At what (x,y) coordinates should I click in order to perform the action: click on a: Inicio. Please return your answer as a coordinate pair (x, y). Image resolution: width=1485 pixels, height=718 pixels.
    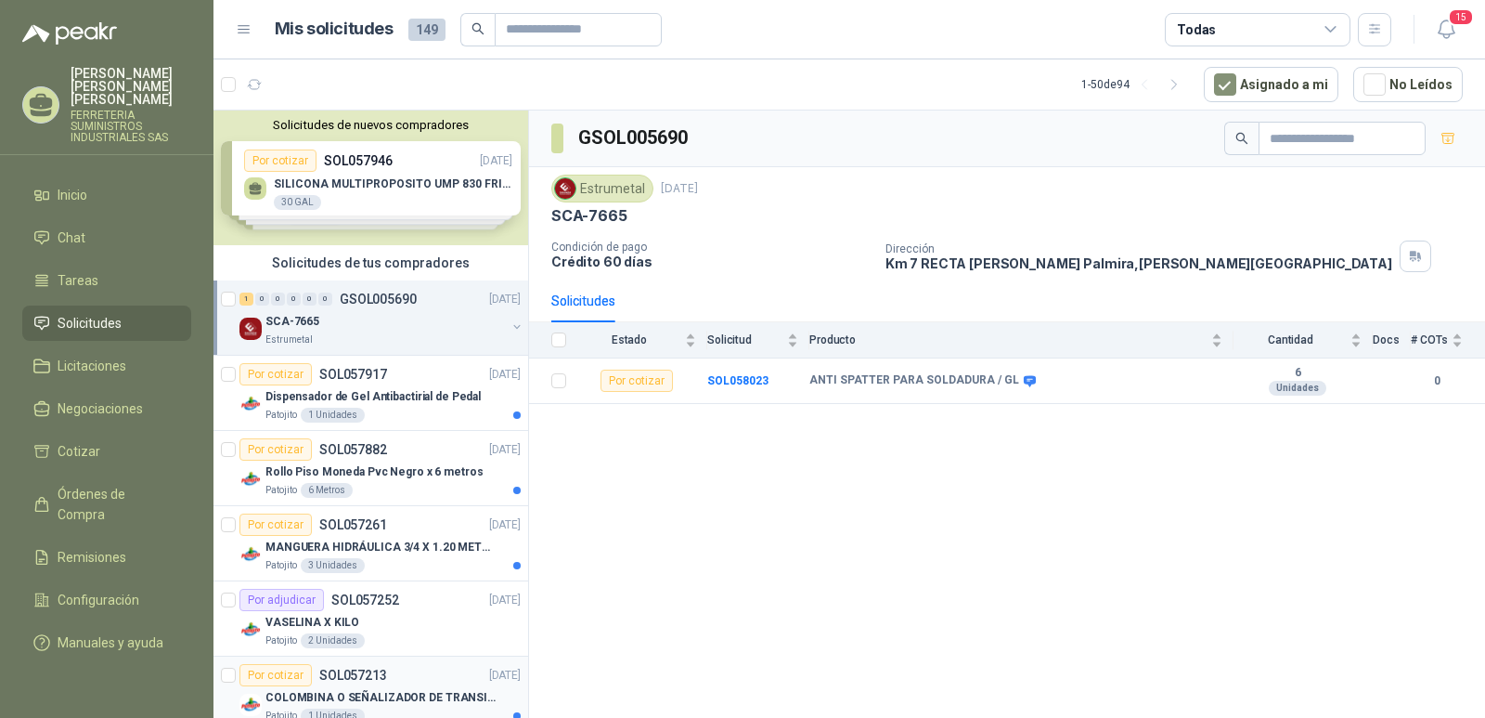
    Looking at the image, I should click on (107, 195).